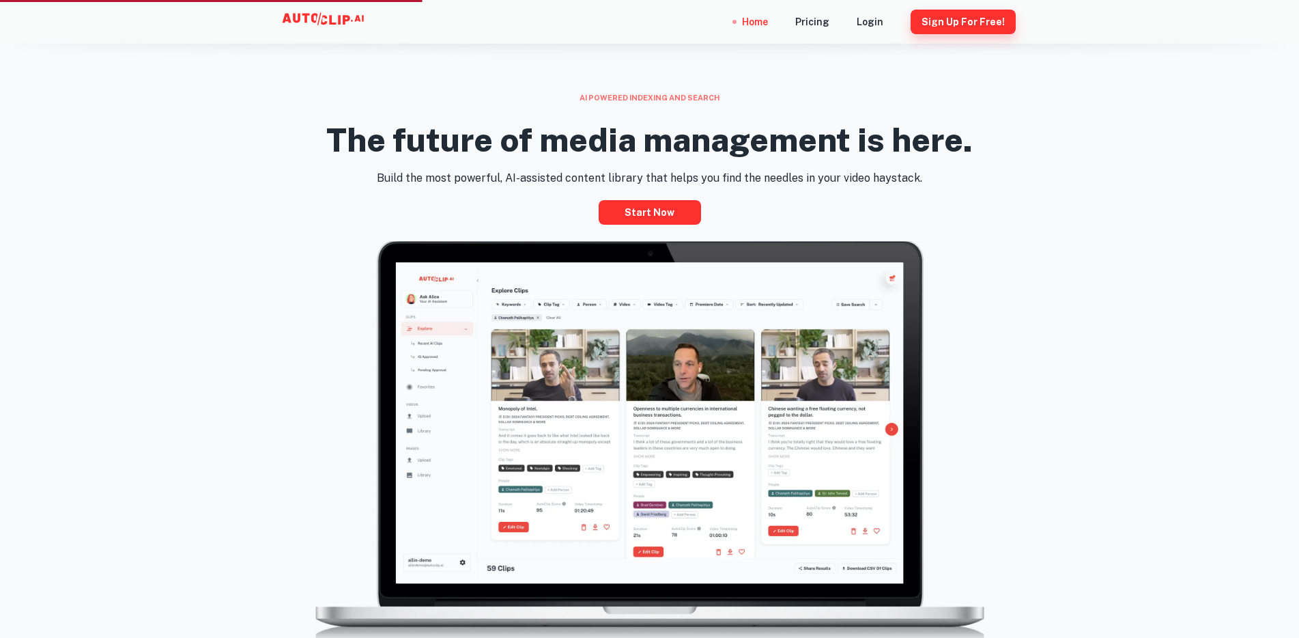 This screenshot has height=638, width=1299. I want to click on p: Build the most powerful, AI-assisted content library that helps you find the needles in your vide..., so click(650, 178).